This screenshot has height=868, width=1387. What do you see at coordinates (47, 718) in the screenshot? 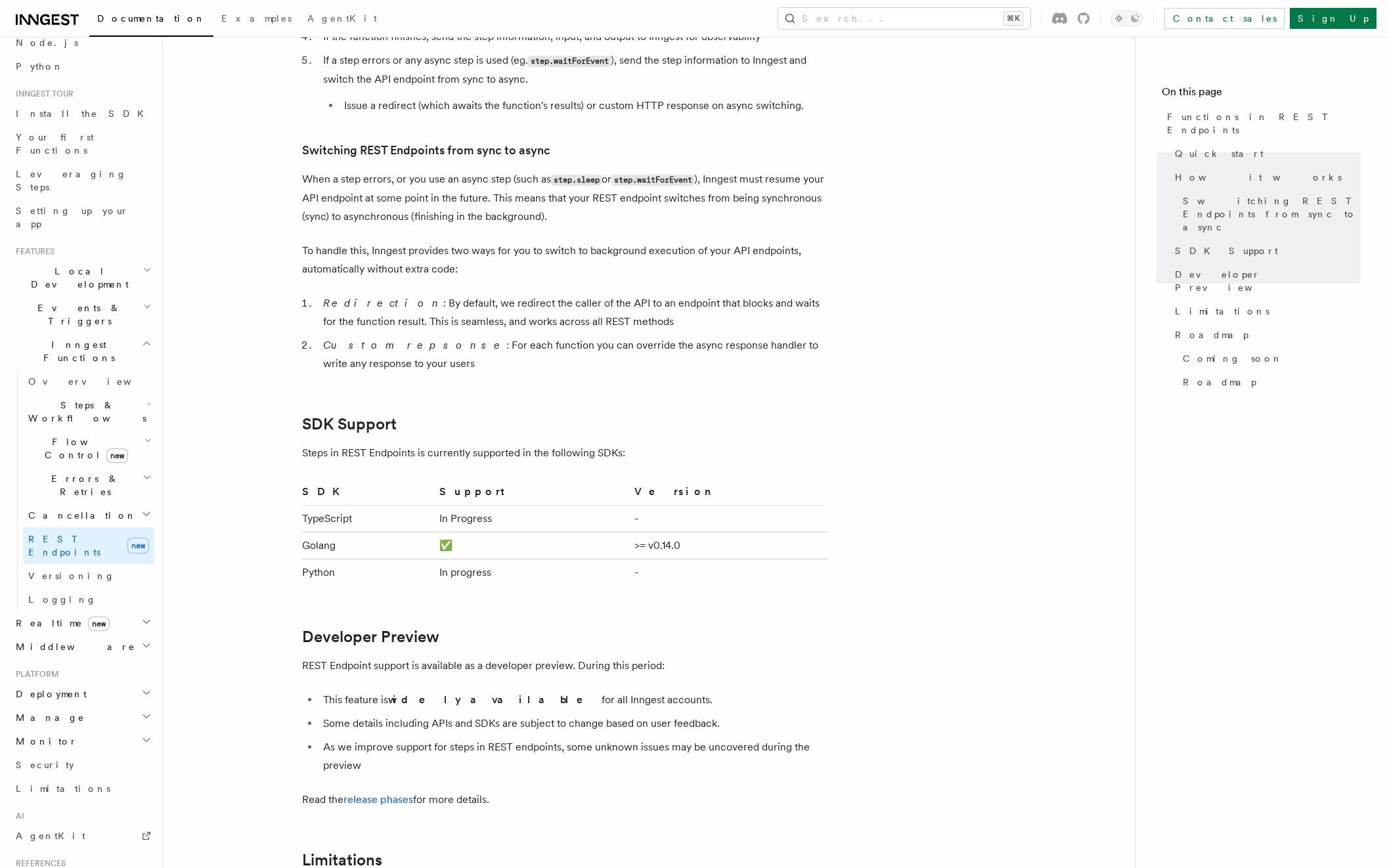
I see `span: Manage` at bounding box center [47, 718].